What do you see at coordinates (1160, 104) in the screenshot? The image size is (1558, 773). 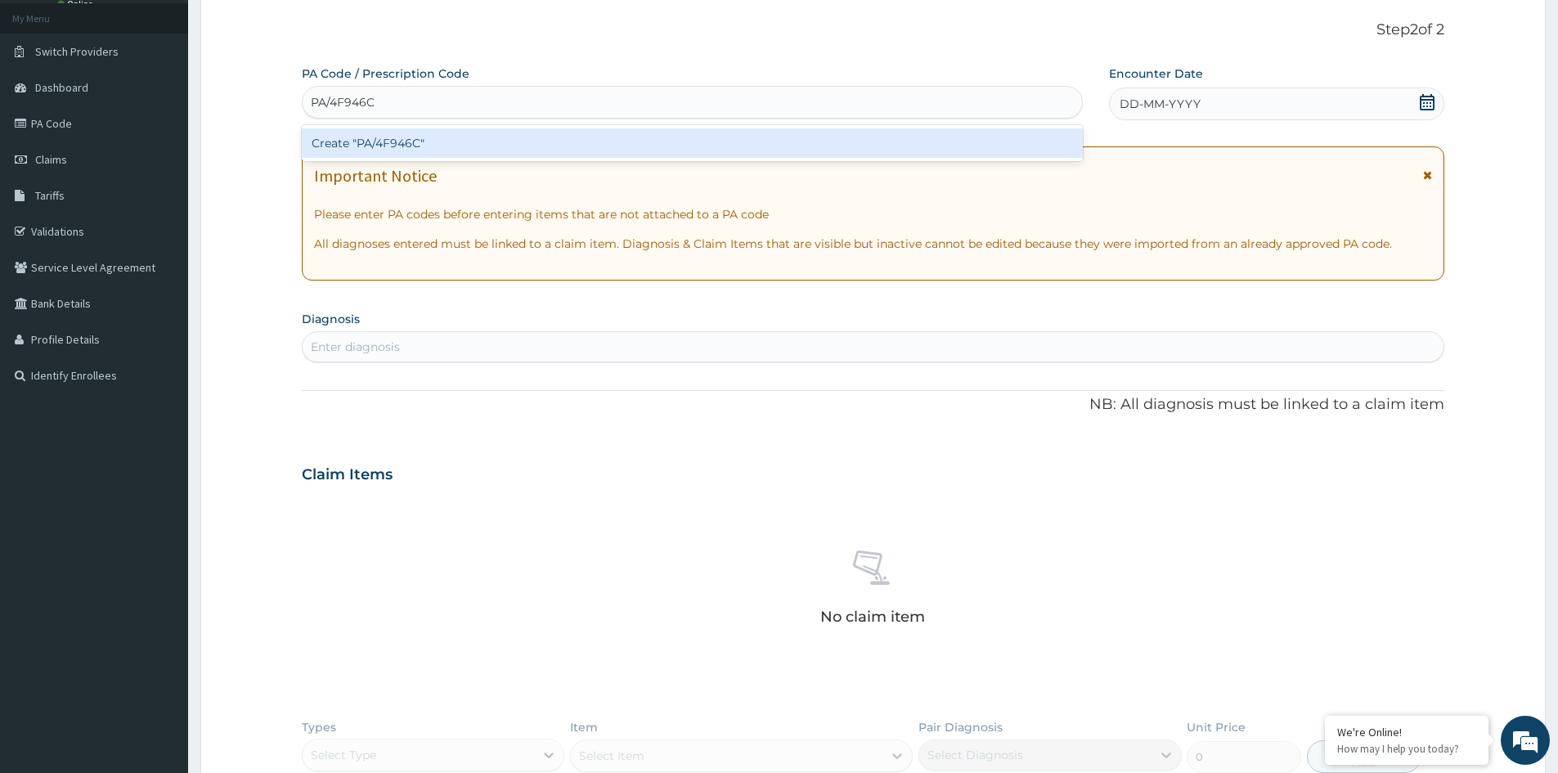 I see `span: DD-MM-YYYY` at bounding box center [1160, 104].